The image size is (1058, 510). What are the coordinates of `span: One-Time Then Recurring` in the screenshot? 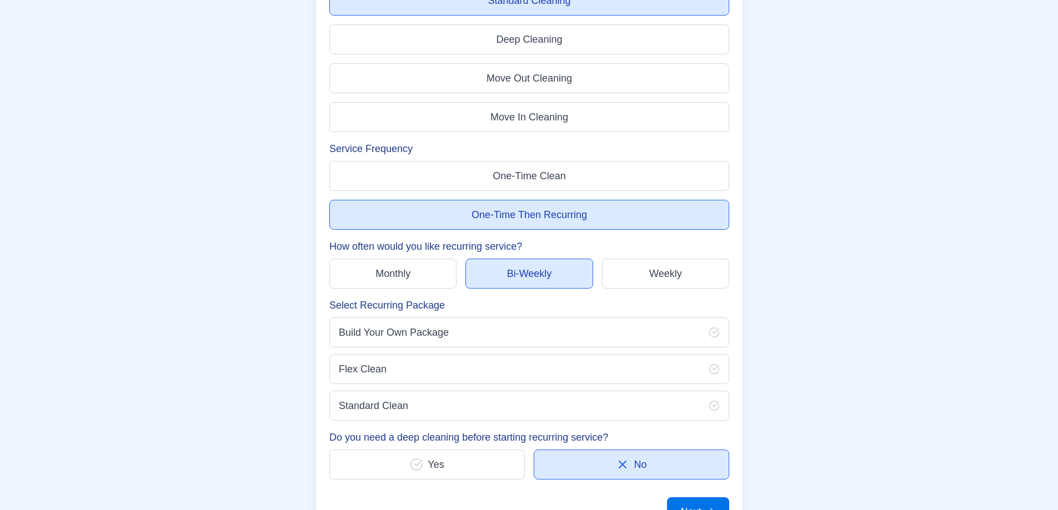 It's located at (529, 215).